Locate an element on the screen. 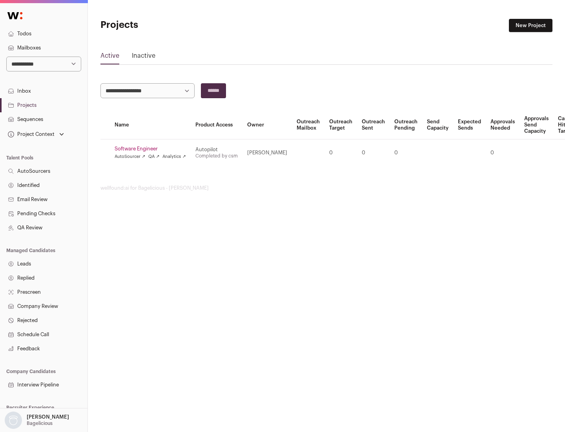  img: Wellfound is located at coordinates (15, 16).